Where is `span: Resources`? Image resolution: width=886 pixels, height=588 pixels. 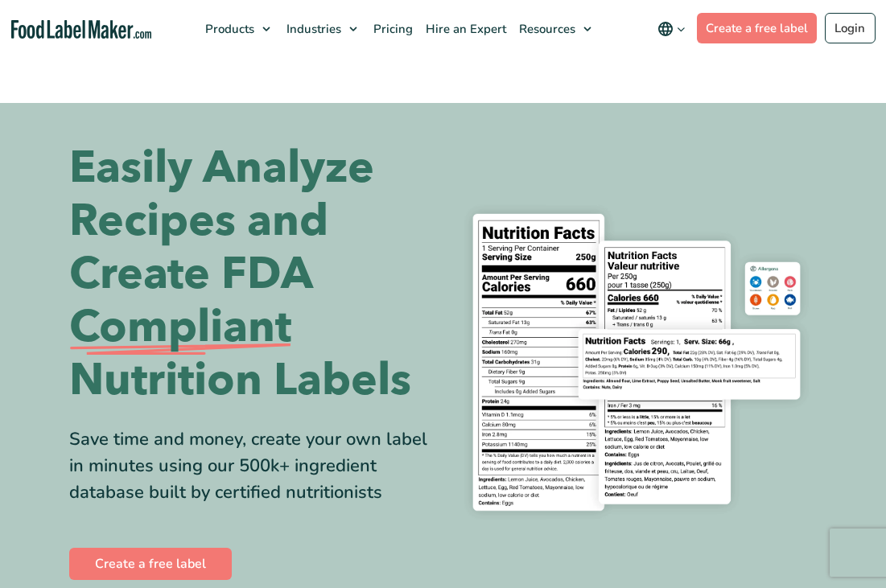
span: Resources is located at coordinates (545, 29).